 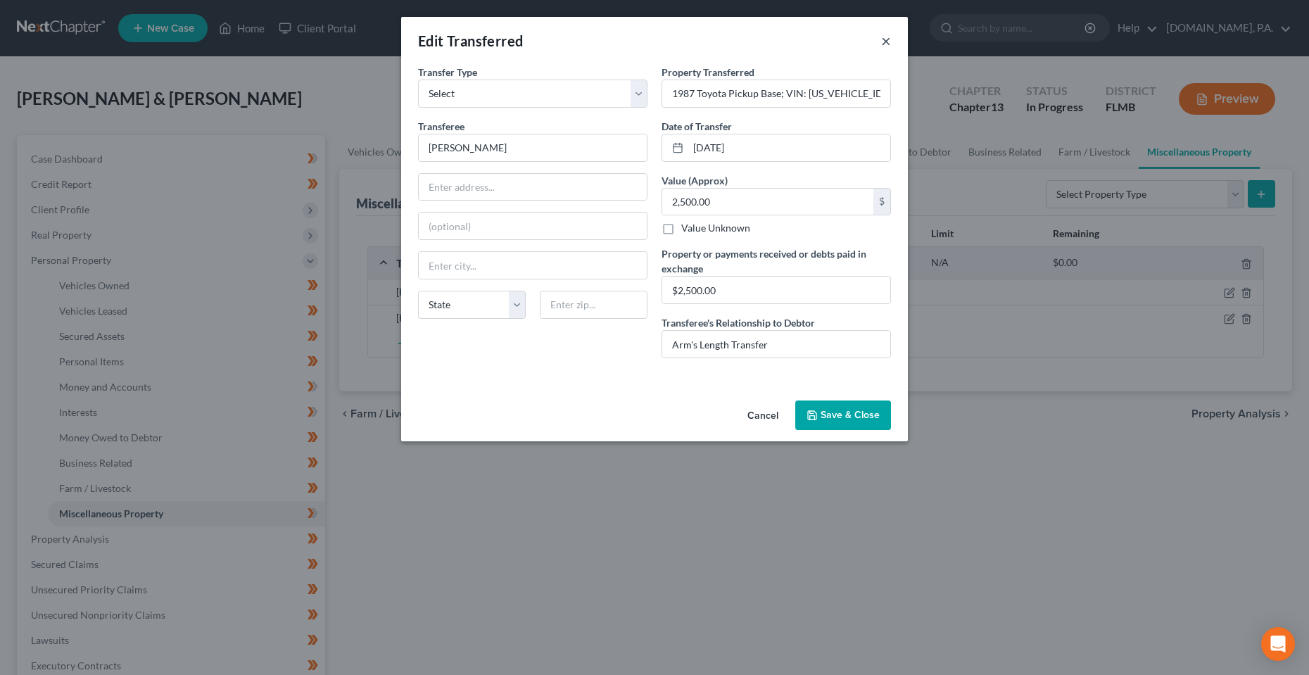 What do you see at coordinates (738, 322) in the screenshot?
I see `label: Transferee's Relationship to Debtor` at bounding box center [738, 322].